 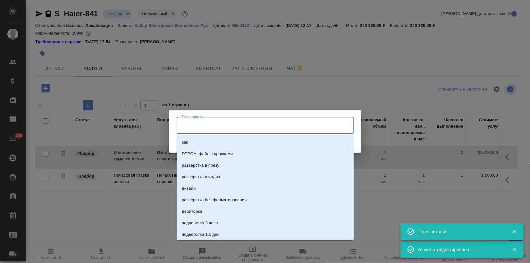 What do you see at coordinates (459, 250) in the screenshot?
I see `div: Услуга отредактирована` at bounding box center [459, 250].